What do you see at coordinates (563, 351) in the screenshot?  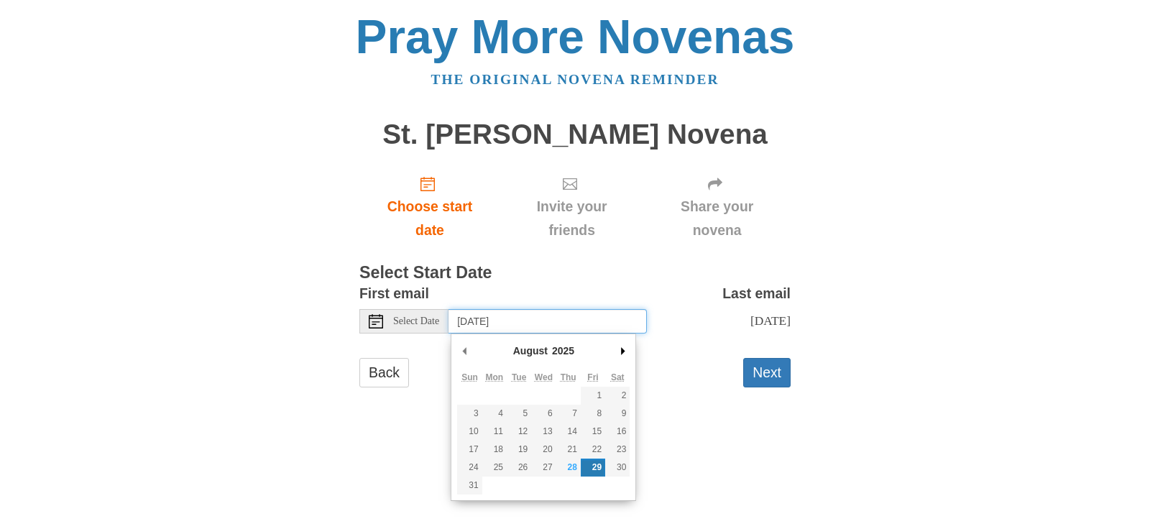 I see `div: 2025` at bounding box center [563, 351].